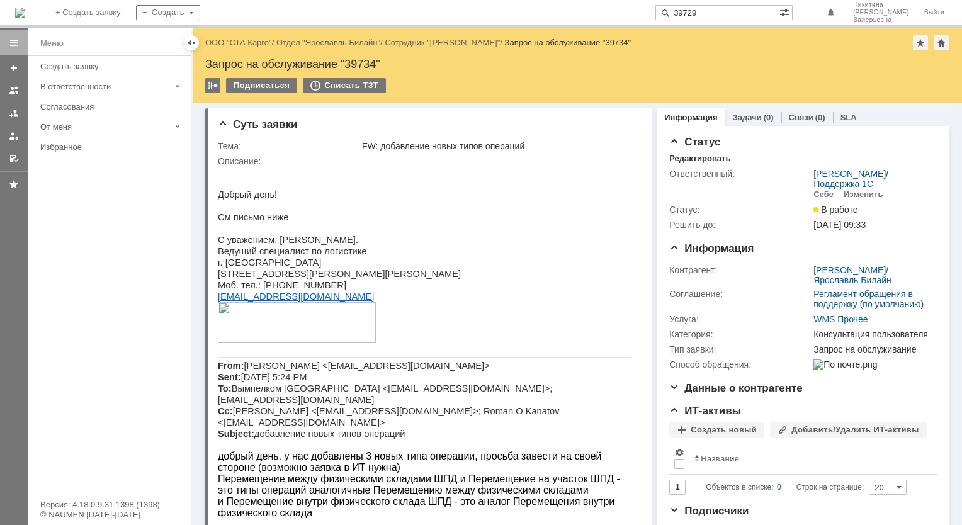 Image resolution: width=962 pixels, height=525 pixels. What do you see at coordinates (105, 127) in the screenshot?
I see `div: От меня` at bounding box center [105, 127].